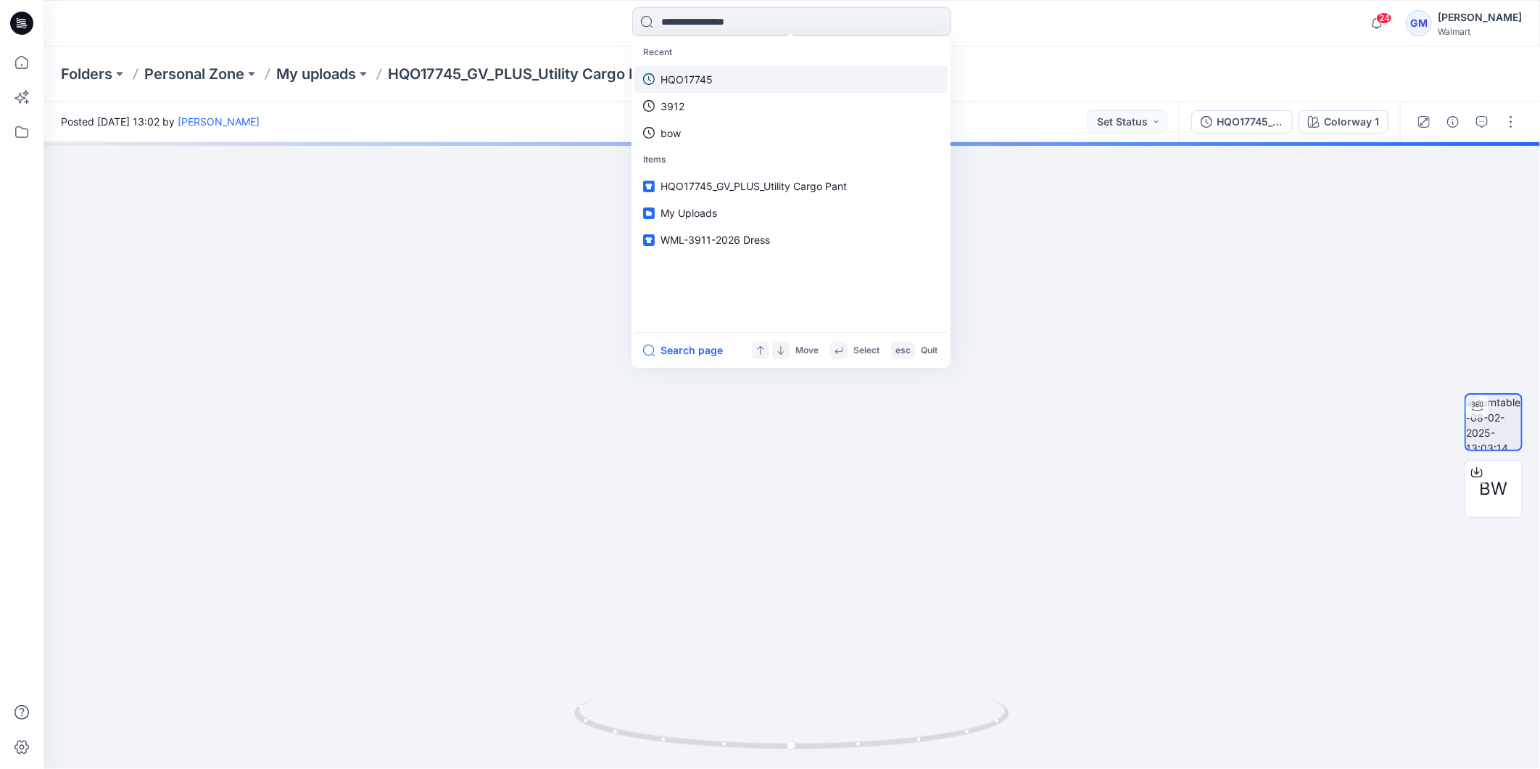  I want to click on a: My uploads, so click(316, 74).